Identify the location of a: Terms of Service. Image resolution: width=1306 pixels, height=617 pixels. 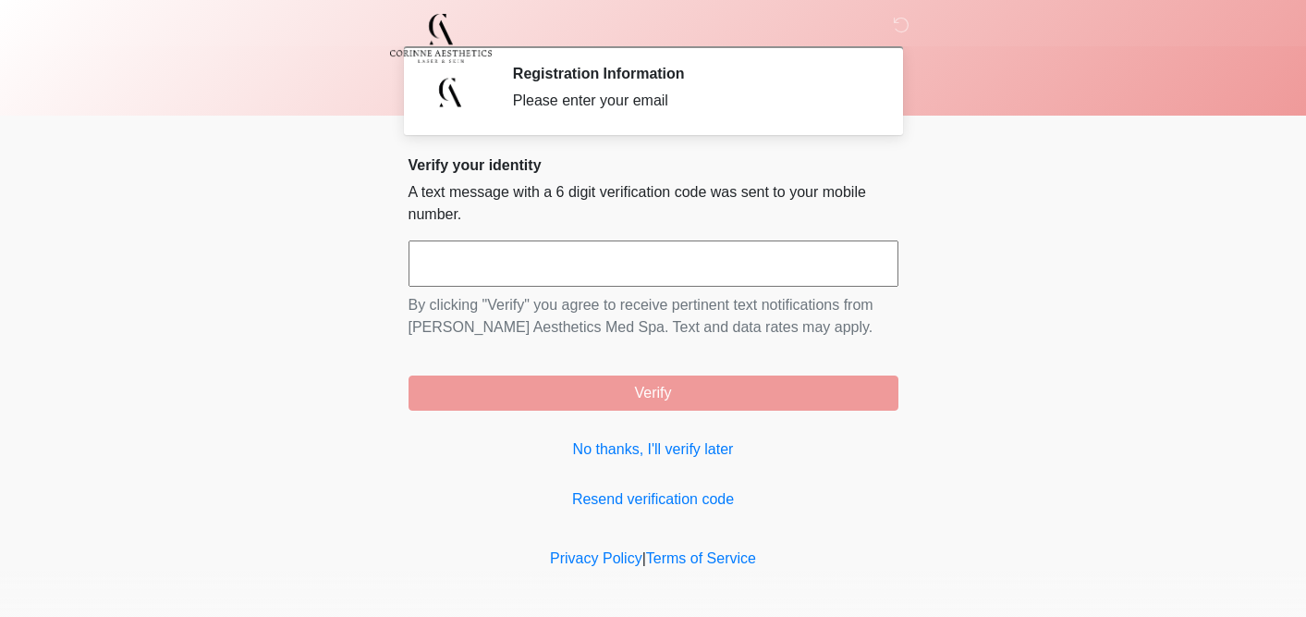
(701, 557).